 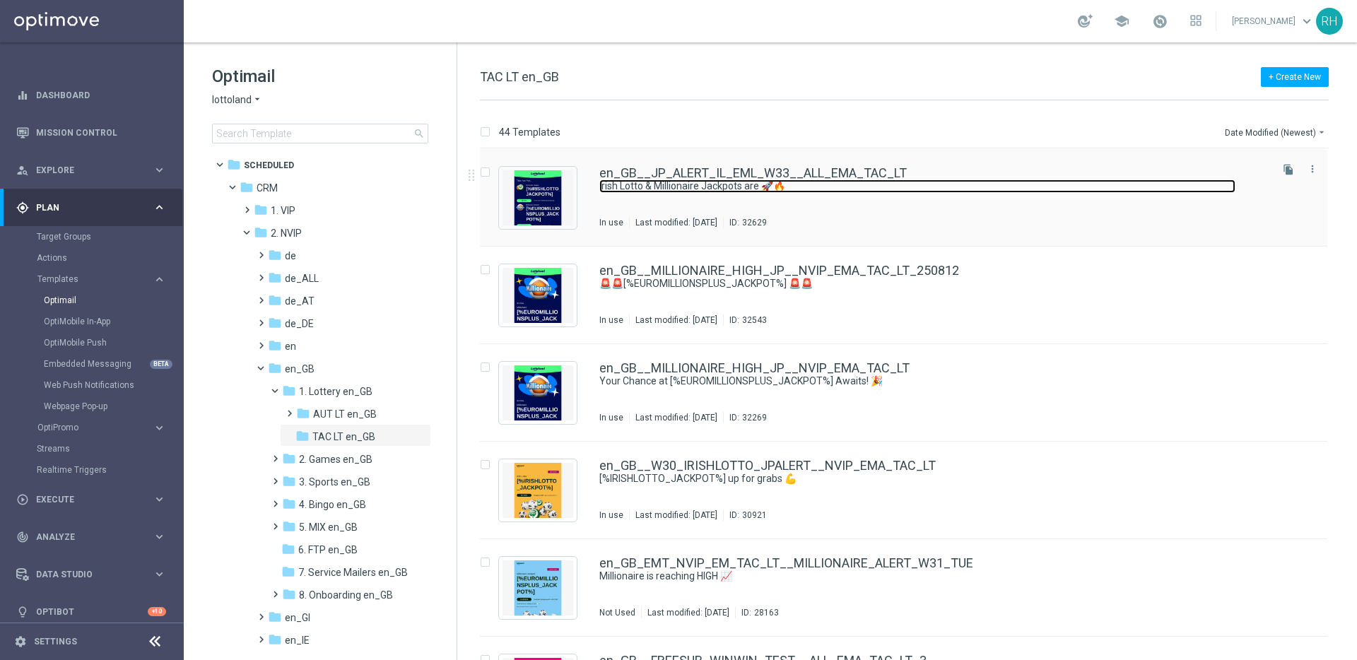 I want to click on div: Your Chance at [%EUROMILLIONSPLUS_JACKPOT%] Awaits! 🎉, so click(x=933, y=381).